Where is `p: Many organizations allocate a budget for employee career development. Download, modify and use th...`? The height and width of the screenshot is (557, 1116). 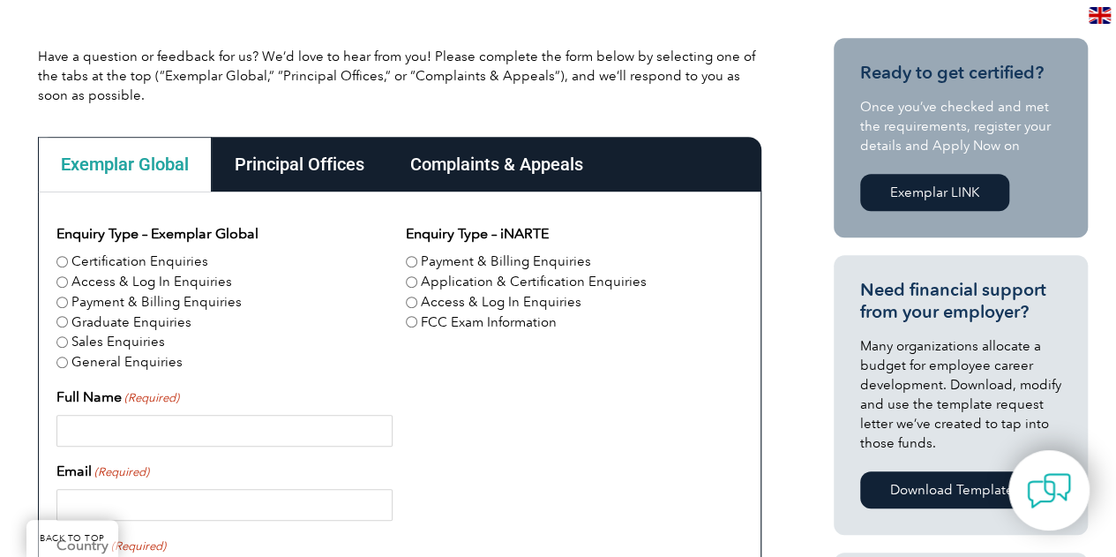 p: Many organizations allocate a budget for employee career development. Download, modify and use th... is located at coordinates (961, 394).